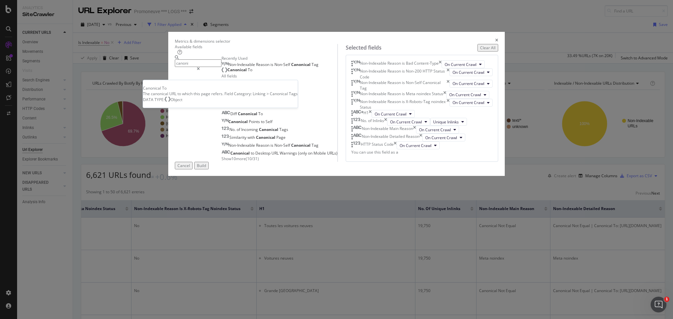 The height and width of the screenshot is (319, 673). Describe the element at coordinates (403, 85) in the screenshot. I see `div: Non-Indexable Reason is Non-Self Canonical Tag` at that location.